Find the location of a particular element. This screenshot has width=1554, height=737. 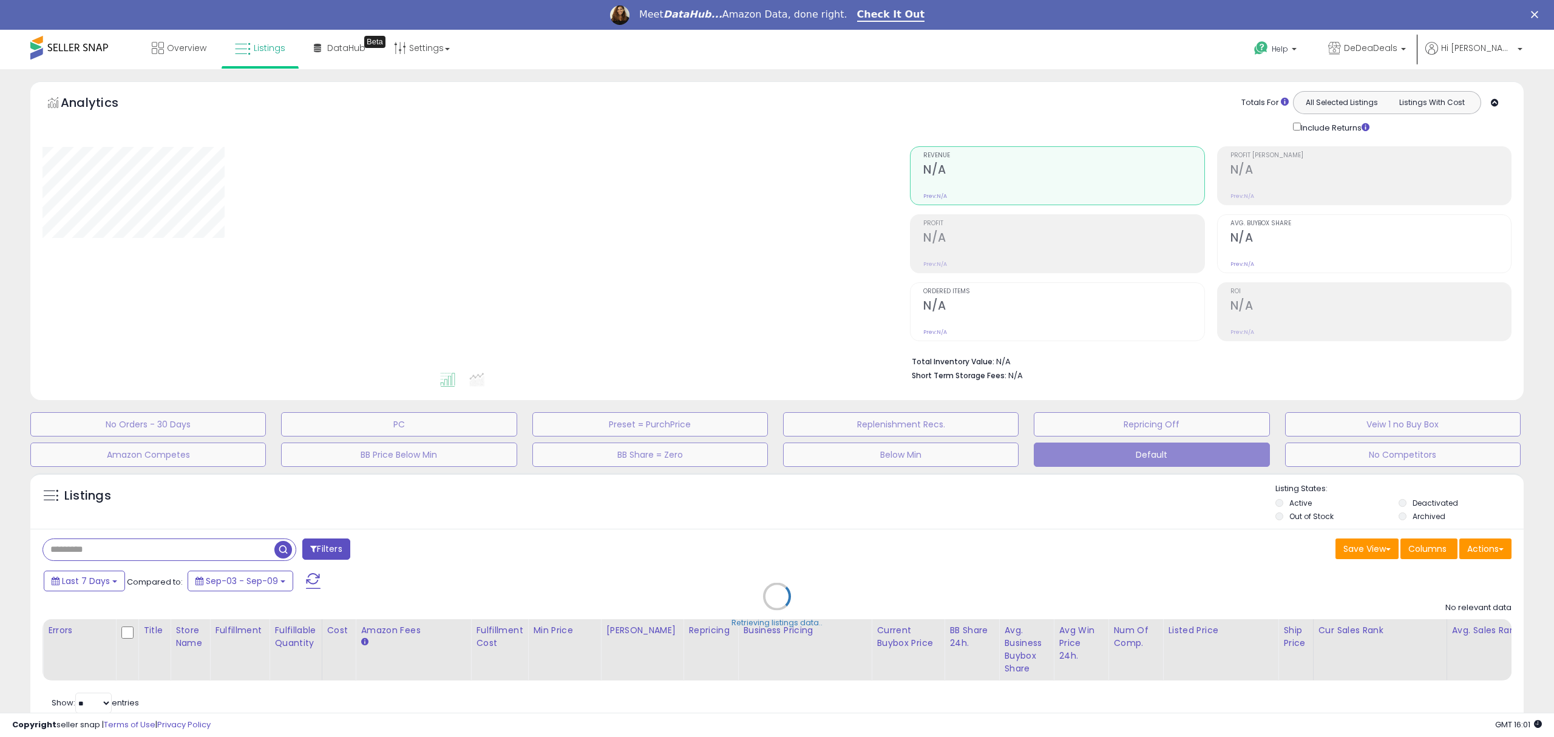

button: BB Price Below Min is located at coordinates (399, 455).